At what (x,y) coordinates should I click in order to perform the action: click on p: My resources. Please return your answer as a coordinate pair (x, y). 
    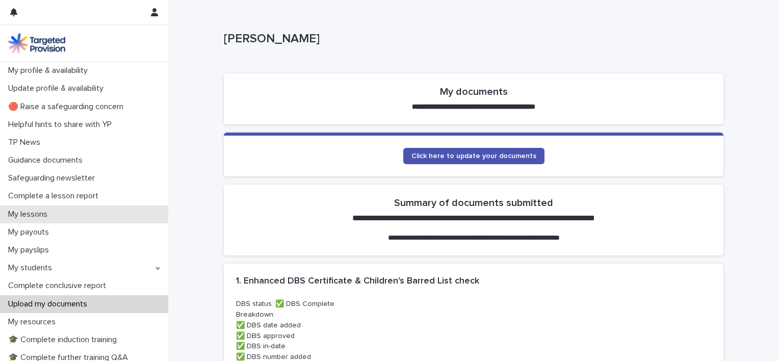
    Looking at the image, I should click on (34, 322).